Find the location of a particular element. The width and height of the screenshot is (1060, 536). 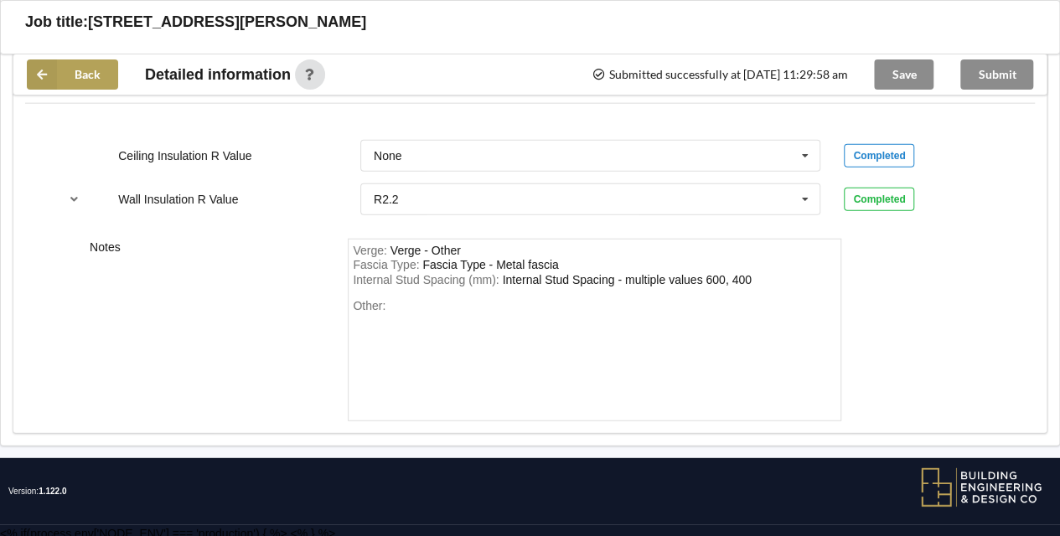

span: 1.122.0 is located at coordinates (52, 491).